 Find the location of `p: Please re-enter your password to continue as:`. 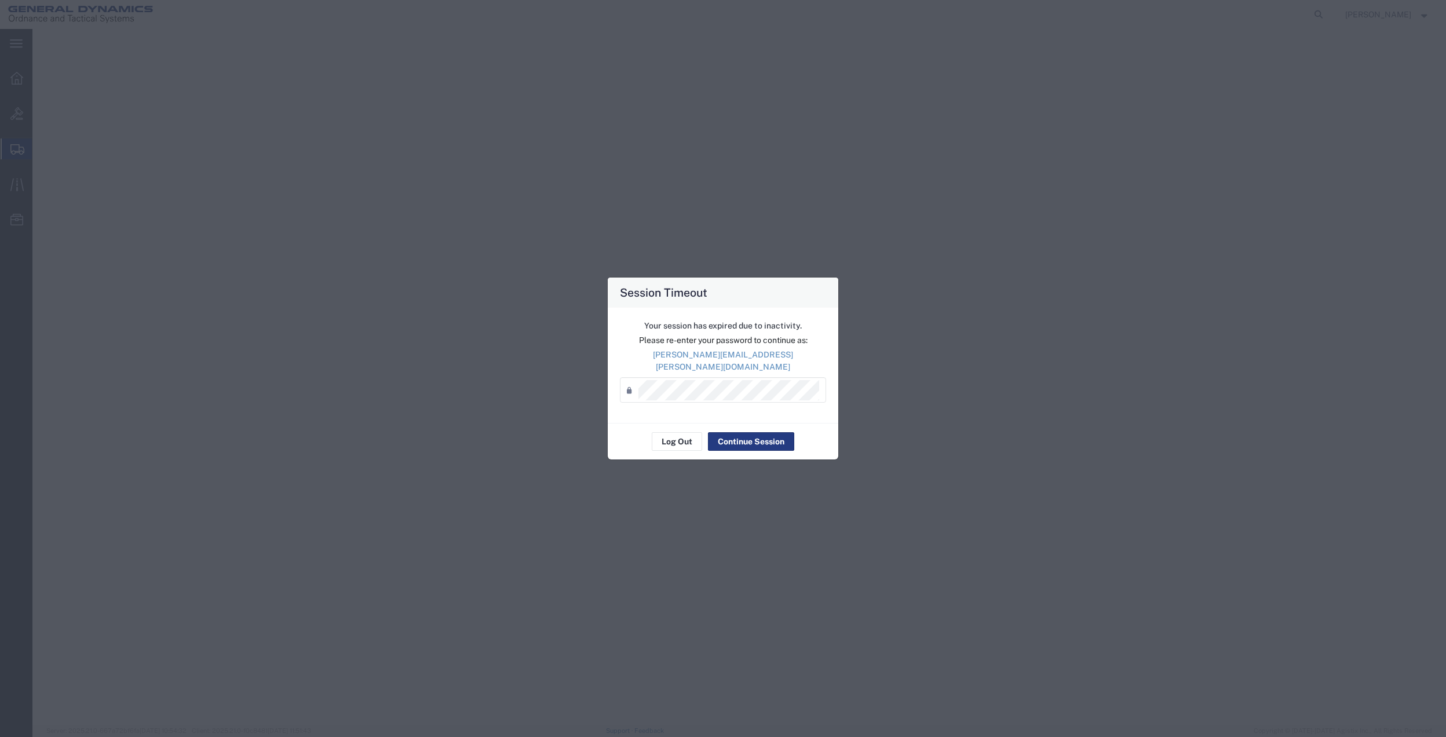

p: Please re-enter your password to continue as: is located at coordinates (723, 340).